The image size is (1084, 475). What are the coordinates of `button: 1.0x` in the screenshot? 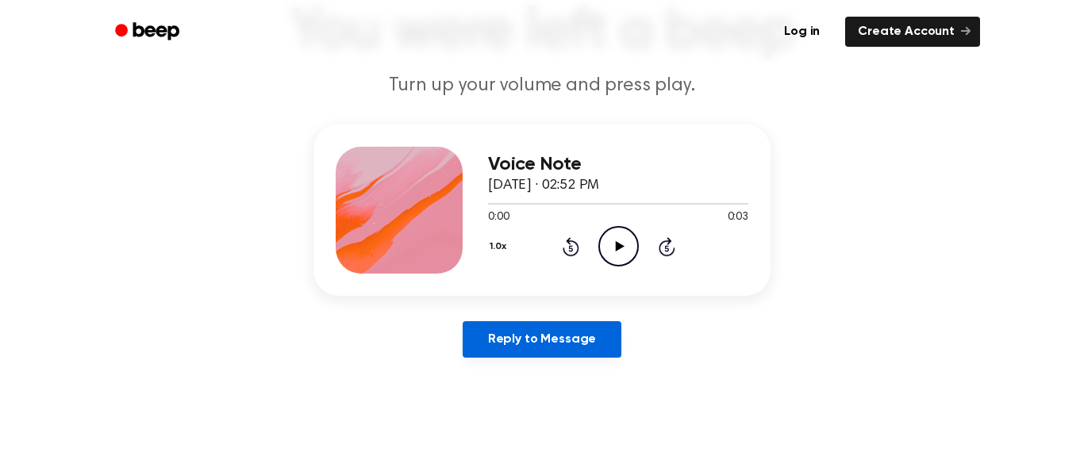 It's located at (500, 247).